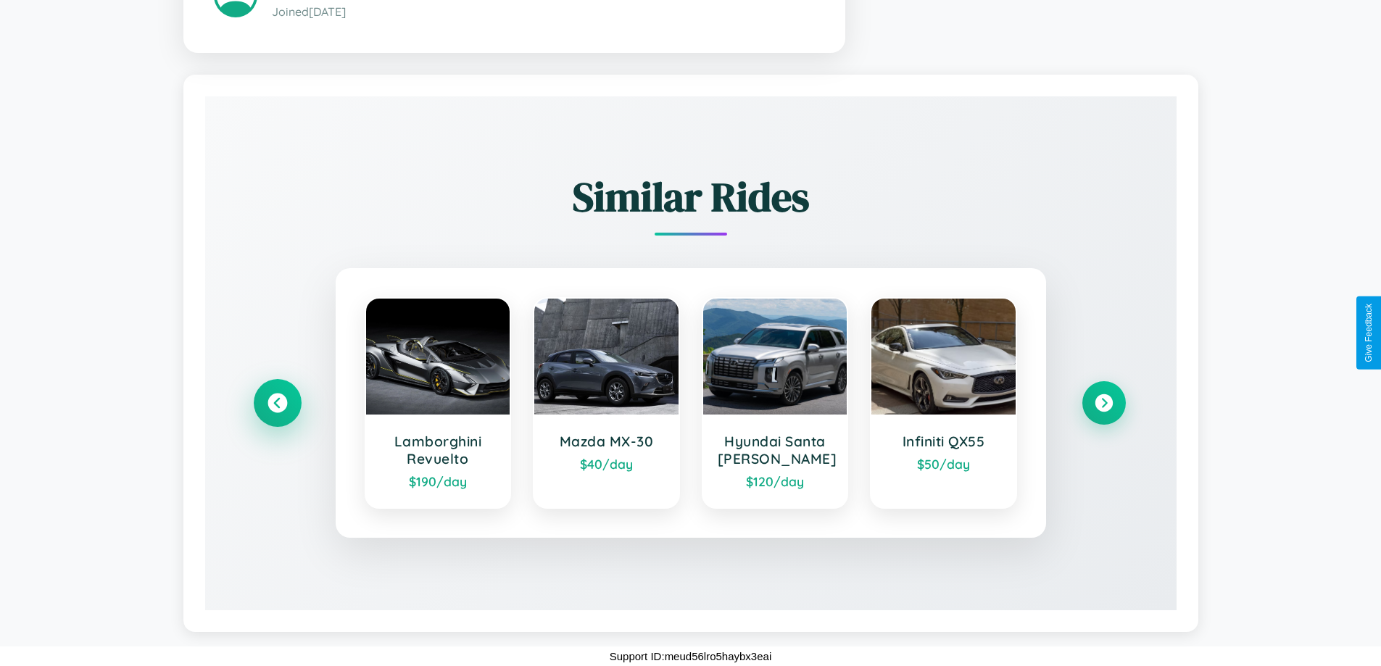 This screenshot has width=1381, height=666. Describe the element at coordinates (438, 403) in the screenshot. I see `a: Lamborghini Revuelto$190/day` at that location.